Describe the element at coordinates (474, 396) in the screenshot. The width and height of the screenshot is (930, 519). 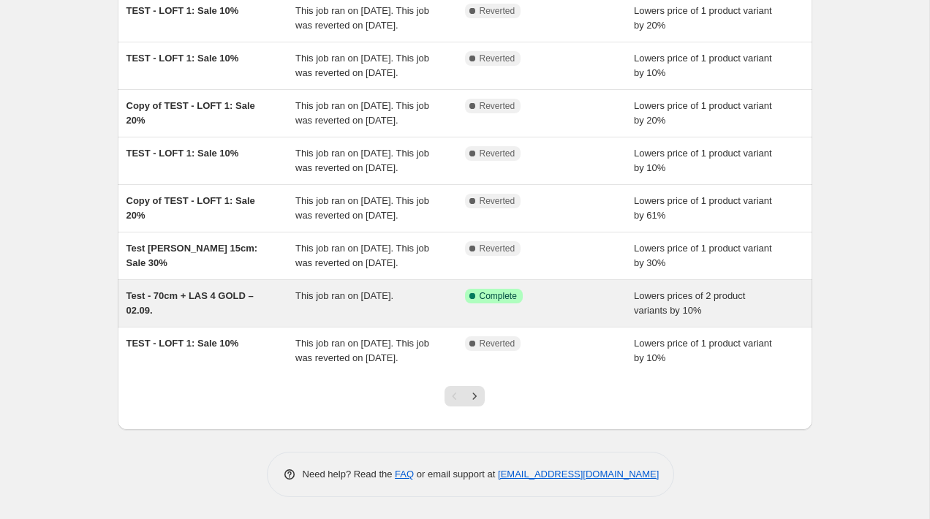
I see `button: Next` at that location.